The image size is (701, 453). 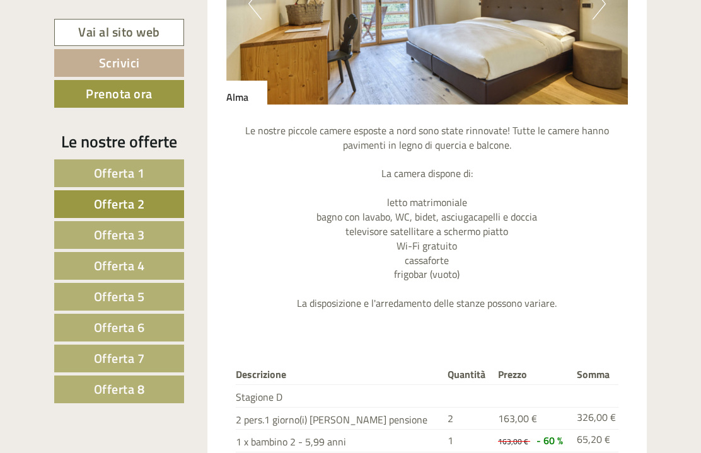 I want to click on div: Buon giorno, come possiamo aiutarla?, so click(x=98, y=53).